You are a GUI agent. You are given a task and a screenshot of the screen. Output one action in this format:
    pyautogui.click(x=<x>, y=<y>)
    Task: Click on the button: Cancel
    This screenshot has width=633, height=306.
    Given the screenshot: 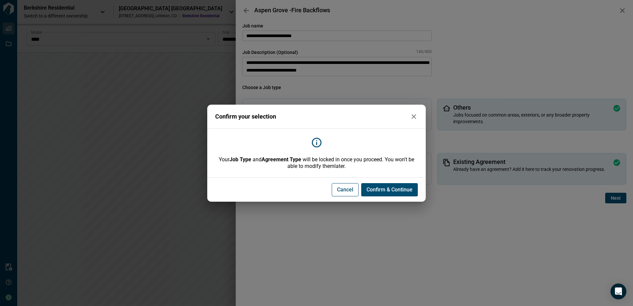 What is the action you would take?
    pyautogui.click(x=345, y=190)
    